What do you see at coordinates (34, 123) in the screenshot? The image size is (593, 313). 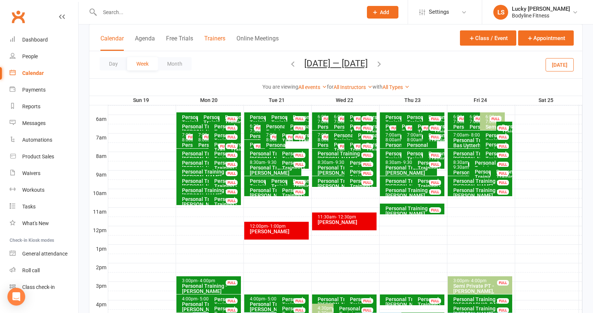 I see `div: Messages` at bounding box center [34, 123].